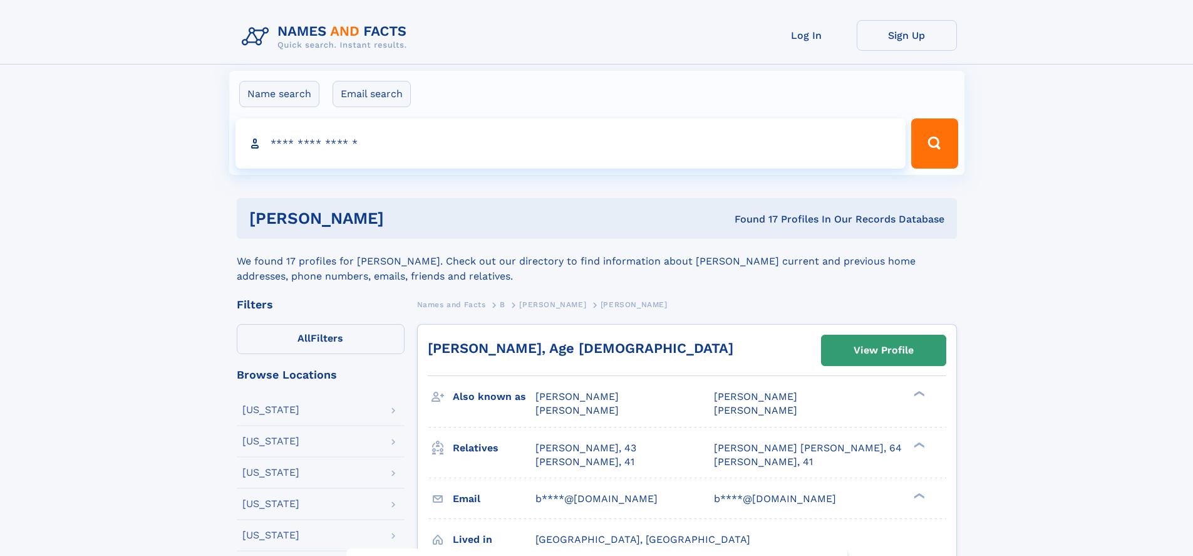 Image resolution: width=1193 pixels, height=556 pixels. What do you see at coordinates (304, 338) in the screenshot?
I see `span: All` at bounding box center [304, 338].